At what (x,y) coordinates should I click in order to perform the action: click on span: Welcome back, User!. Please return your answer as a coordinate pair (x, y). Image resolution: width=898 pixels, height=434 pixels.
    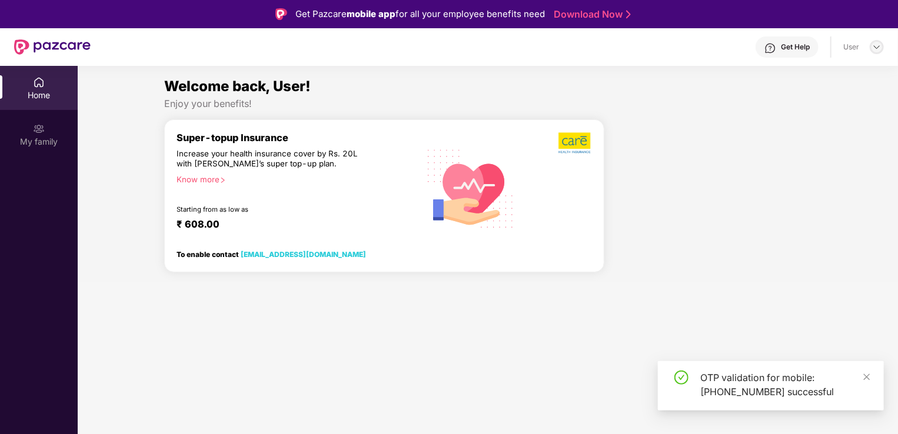
    Looking at the image, I should click on (237, 86).